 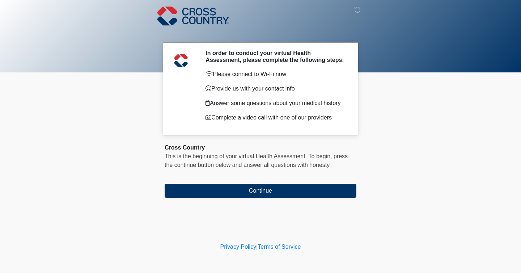 What do you see at coordinates (256, 160) in the screenshot?
I see `span: press the continue button below and answer all questions with honesty.` at bounding box center [256, 160].